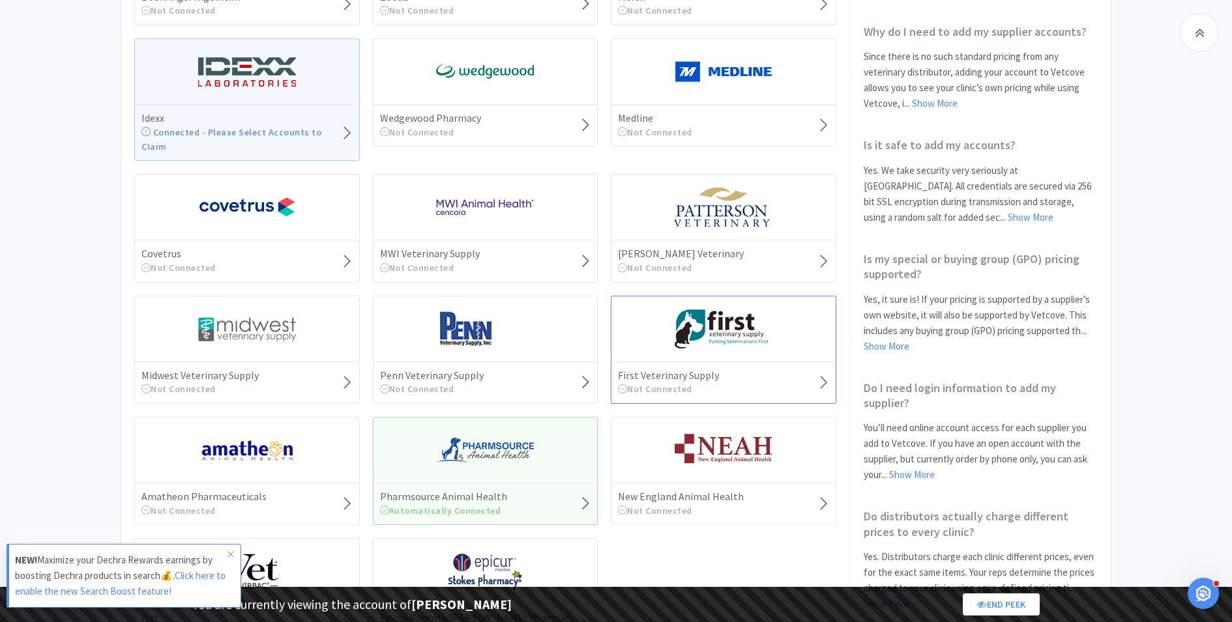 The height and width of the screenshot is (622, 1232). What do you see at coordinates (231, 139) in the screenshot?
I see `span: Connected - Please Select Accounts to Claim` at bounding box center [231, 139].